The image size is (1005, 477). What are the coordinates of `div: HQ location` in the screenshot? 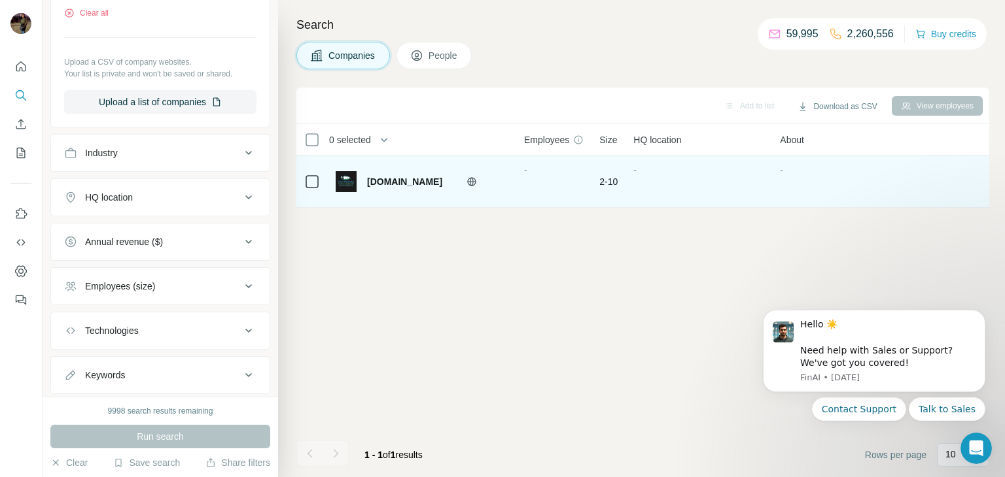 It's located at (109, 197).